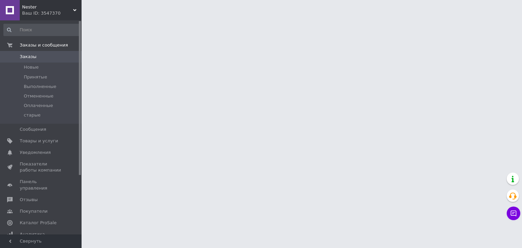 The image size is (522, 248). I want to click on span: Nester, so click(48, 7).